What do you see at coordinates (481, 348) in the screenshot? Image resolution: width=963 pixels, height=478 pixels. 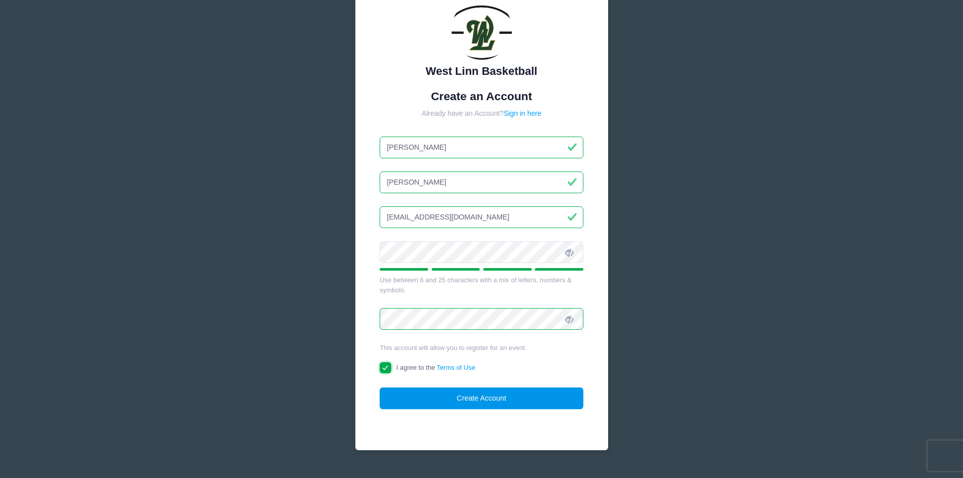 I see `div: This account will allow you to register for an event.` at bounding box center [481, 348].